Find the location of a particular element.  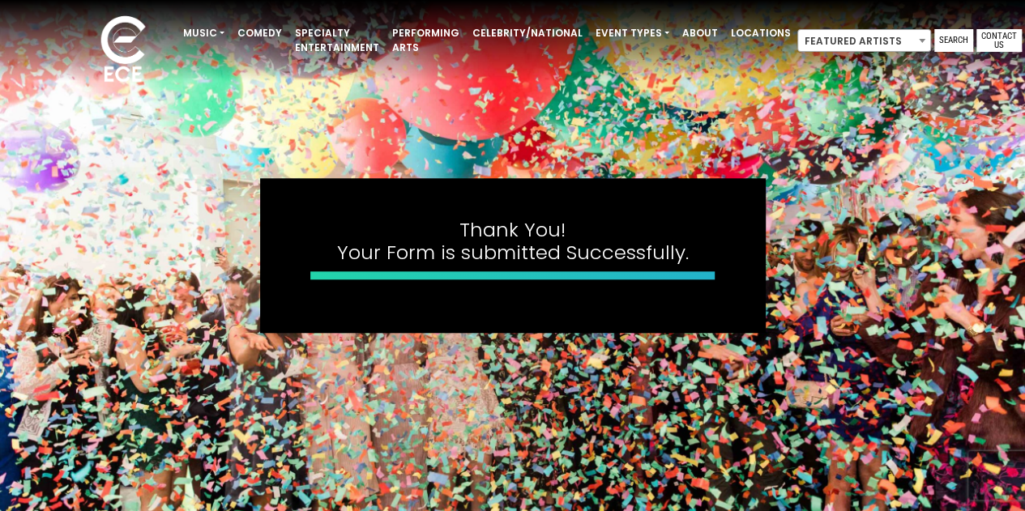

a: Event Types is located at coordinates (632, 33).